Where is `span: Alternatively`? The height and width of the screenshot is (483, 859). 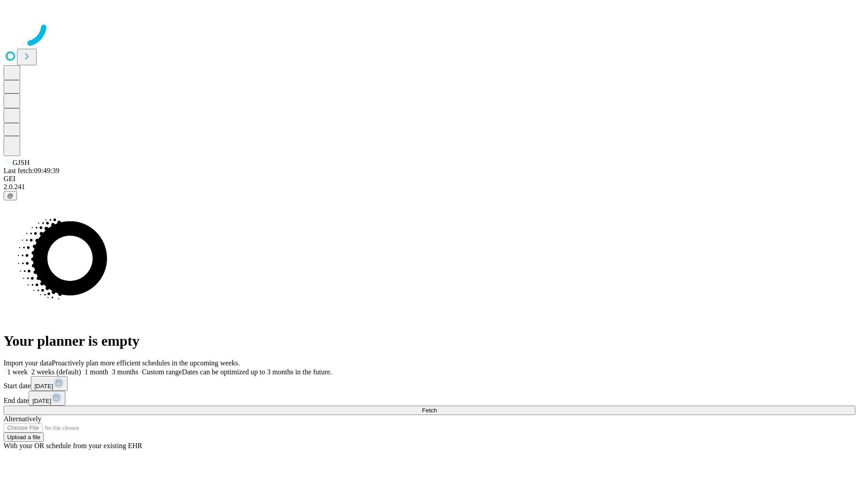 span: Alternatively is located at coordinates (22, 419).